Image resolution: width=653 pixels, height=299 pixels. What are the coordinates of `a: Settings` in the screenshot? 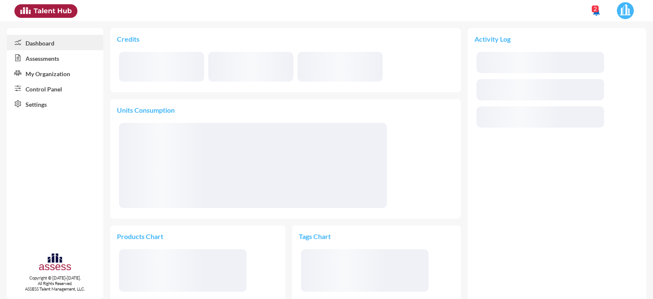 It's located at (55, 104).